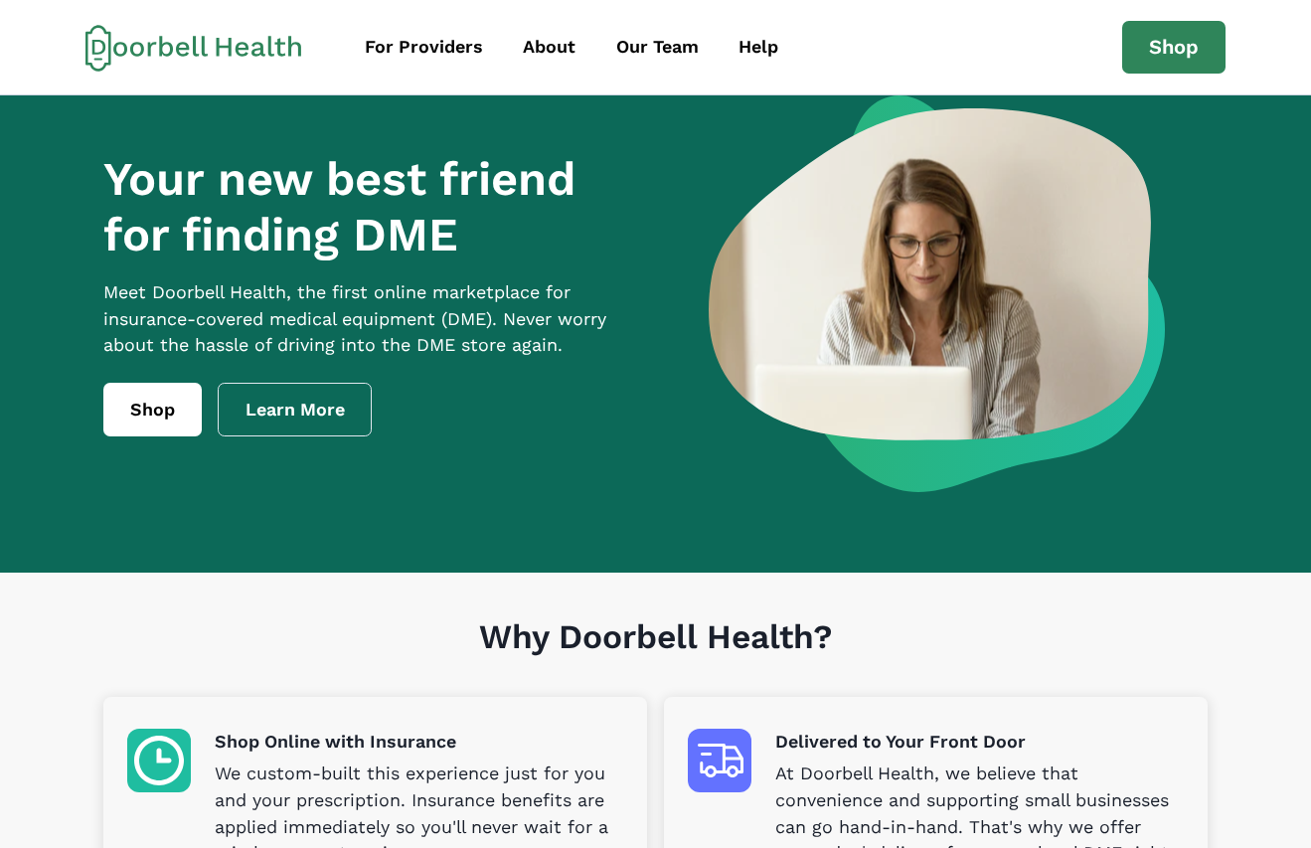 The height and width of the screenshot is (848, 1311). What do you see at coordinates (657, 47) in the screenshot?
I see `a: Our Team` at bounding box center [657, 47].